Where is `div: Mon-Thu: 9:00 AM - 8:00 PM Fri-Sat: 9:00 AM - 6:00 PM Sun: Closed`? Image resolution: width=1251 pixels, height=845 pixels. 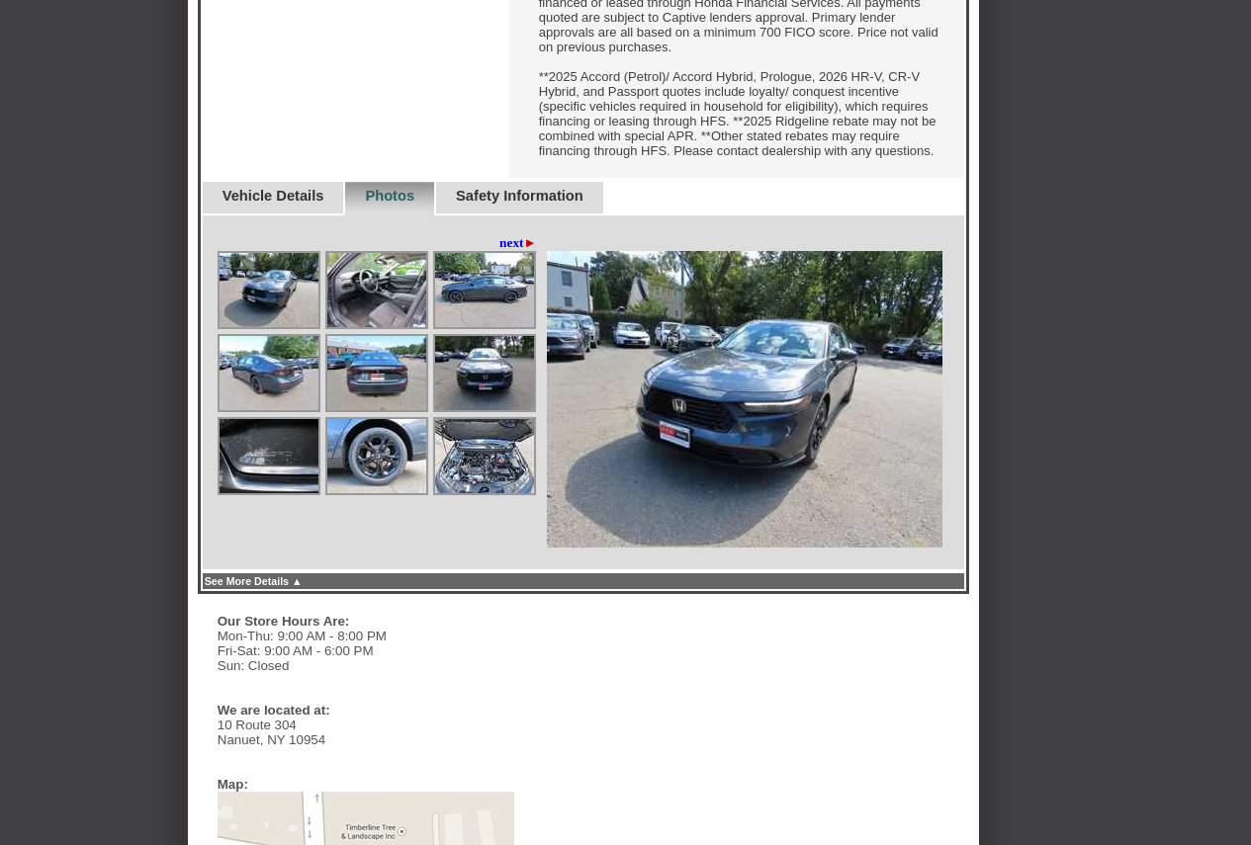
div: Mon-Thu: 9:00 AM - 8:00 PM Fri-Sat: 9:00 AM - 6:00 PM Sun: Closed is located at coordinates (366, 651).